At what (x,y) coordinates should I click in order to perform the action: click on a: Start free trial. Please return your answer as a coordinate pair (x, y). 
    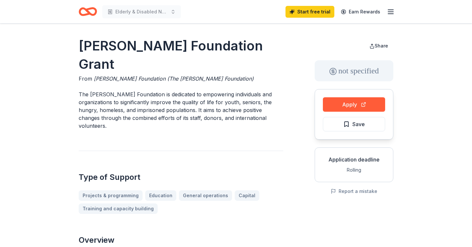
    Looking at the image, I should click on (310, 12).